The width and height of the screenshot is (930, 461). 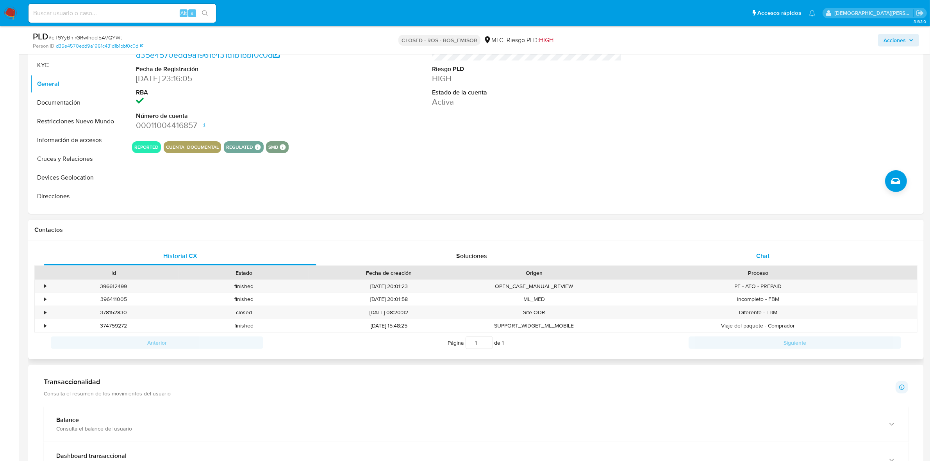 I want to click on span: Alt, so click(x=184, y=13).